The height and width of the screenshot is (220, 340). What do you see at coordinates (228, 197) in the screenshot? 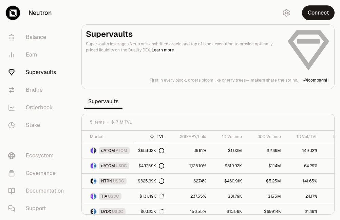
I see `a: $31.79K` at bounding box center [228, 197].